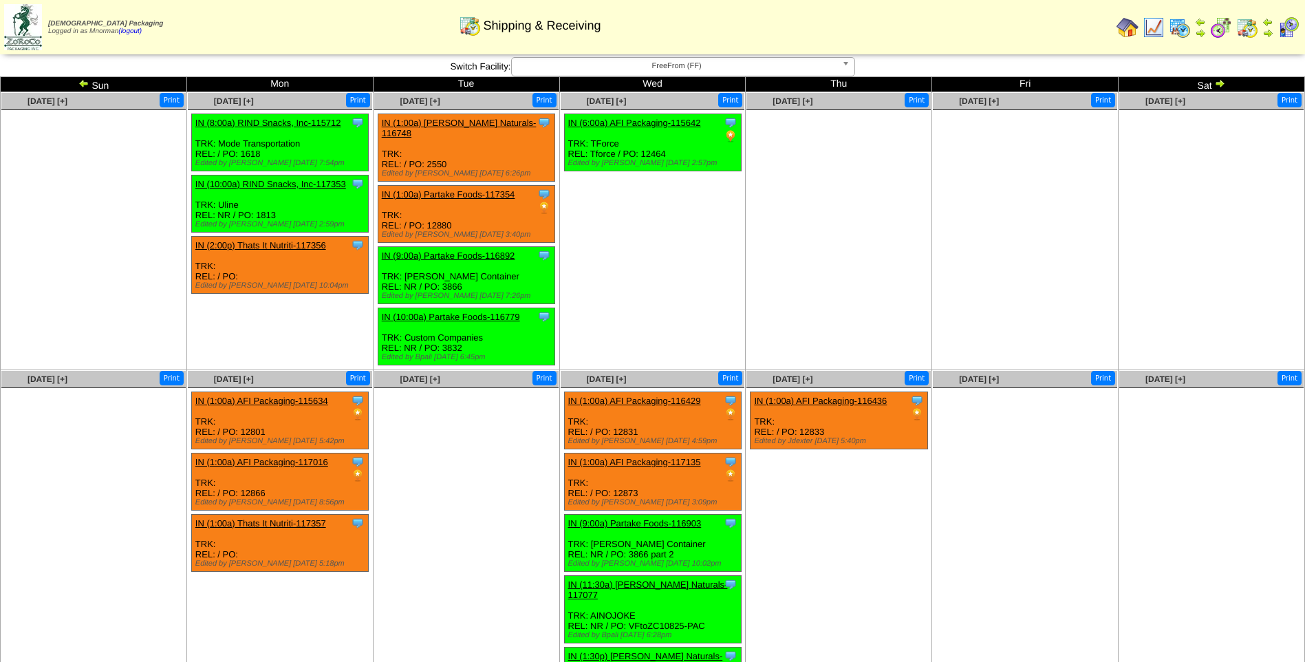 The height and width of the screenshot is (662, 1305). Describe the element at coordinates (466, 214) in the screenshot. I see `div: TRK: REL: / PO: 12880` at that location.